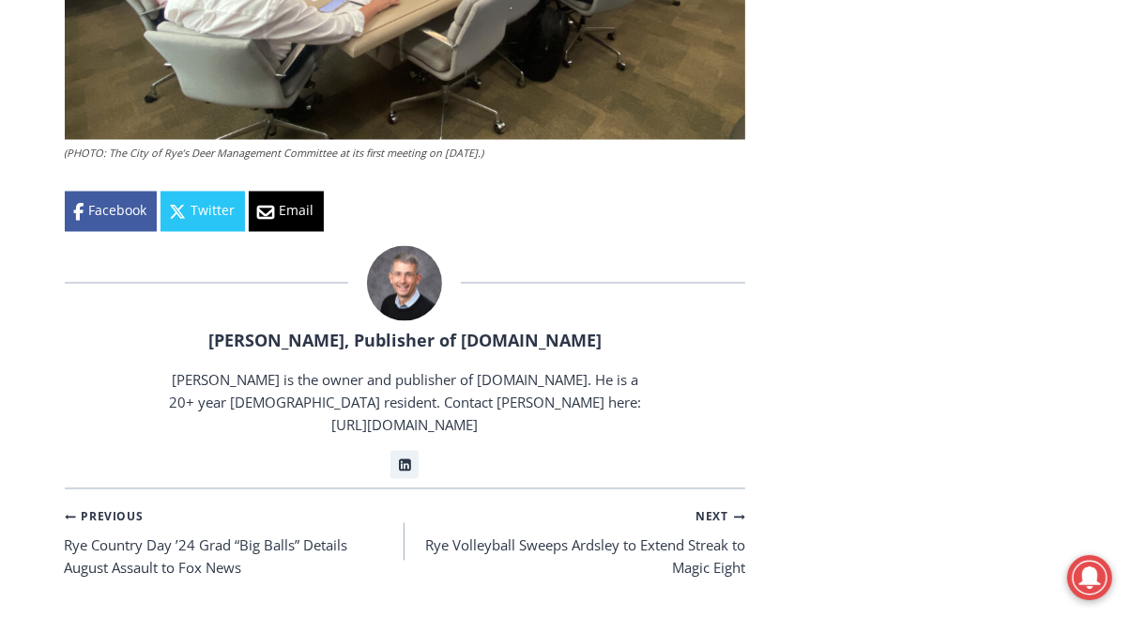 The image size is (1131, 619). I want to click on nav: Posts, so click(405, 542).